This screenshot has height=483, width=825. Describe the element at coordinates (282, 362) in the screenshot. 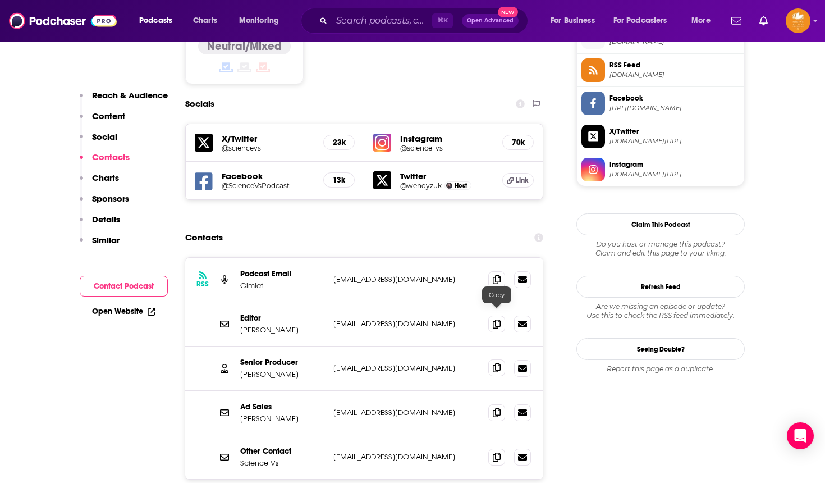

I see `p: Senior Producer` at that location.